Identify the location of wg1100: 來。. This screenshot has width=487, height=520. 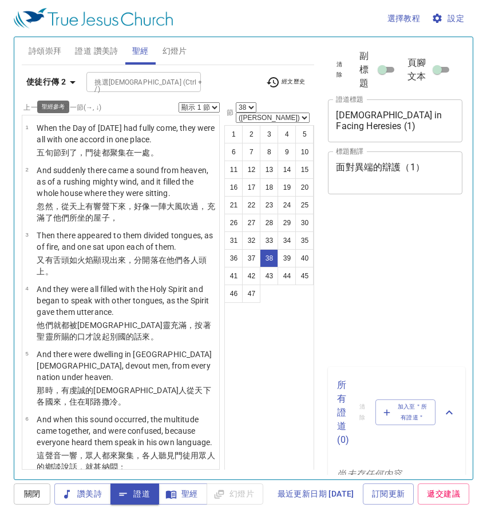
(150, 337).